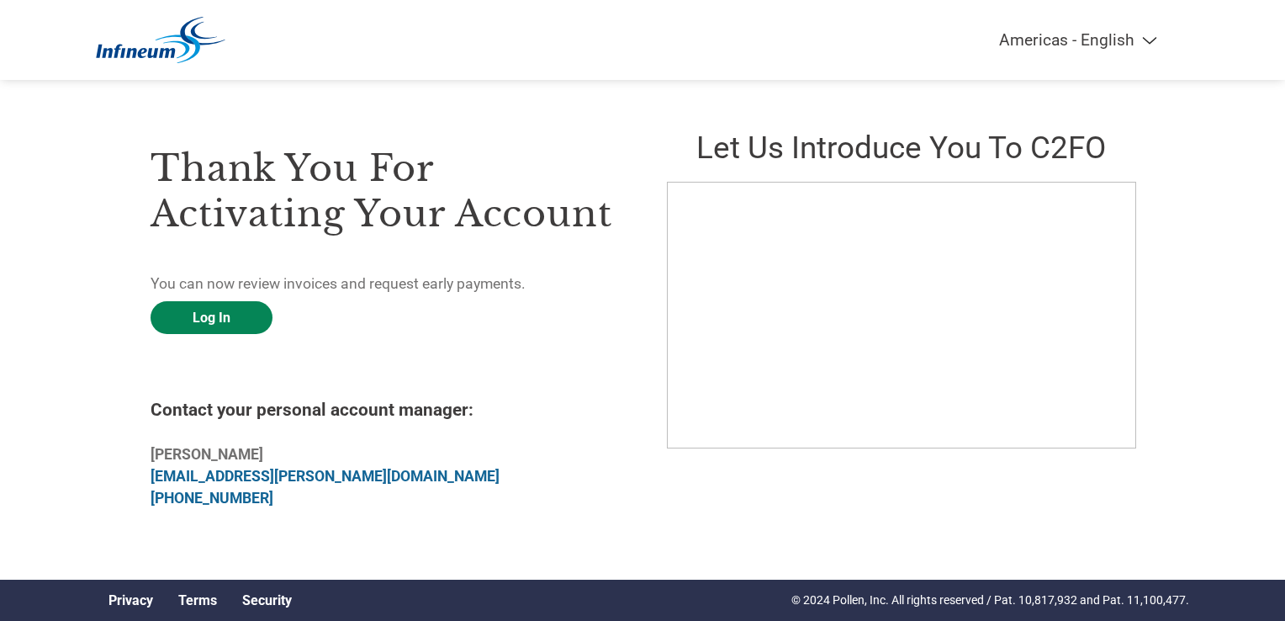  I want to click on p: © 2024 Pollen, Inc. All rights reserved / Pat. 10,817,932 and Pat. 11,100,477., so click(990, 600).